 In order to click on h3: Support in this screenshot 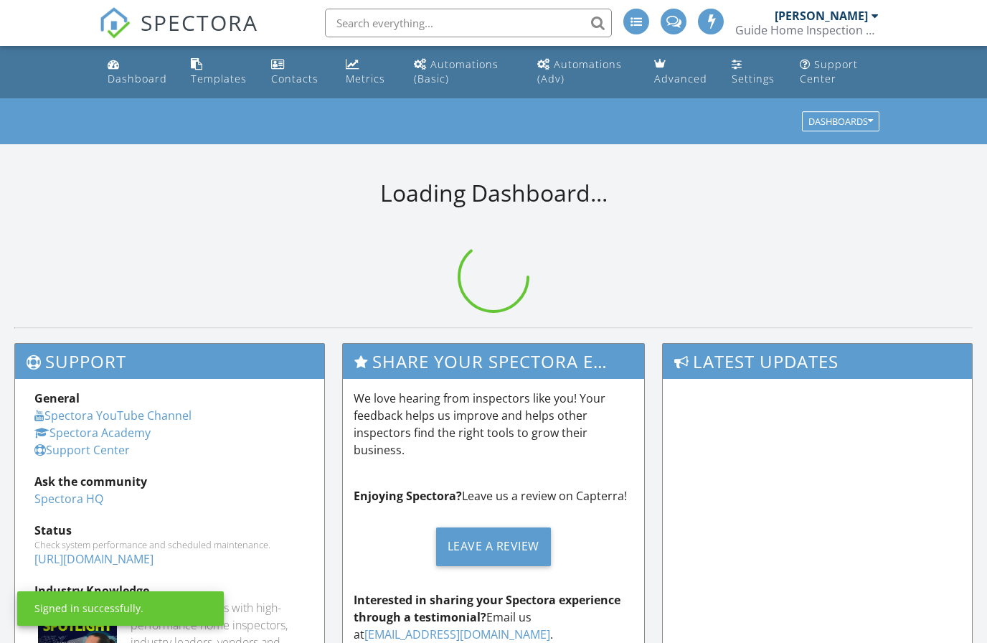, I will do `click(169, 361)`.